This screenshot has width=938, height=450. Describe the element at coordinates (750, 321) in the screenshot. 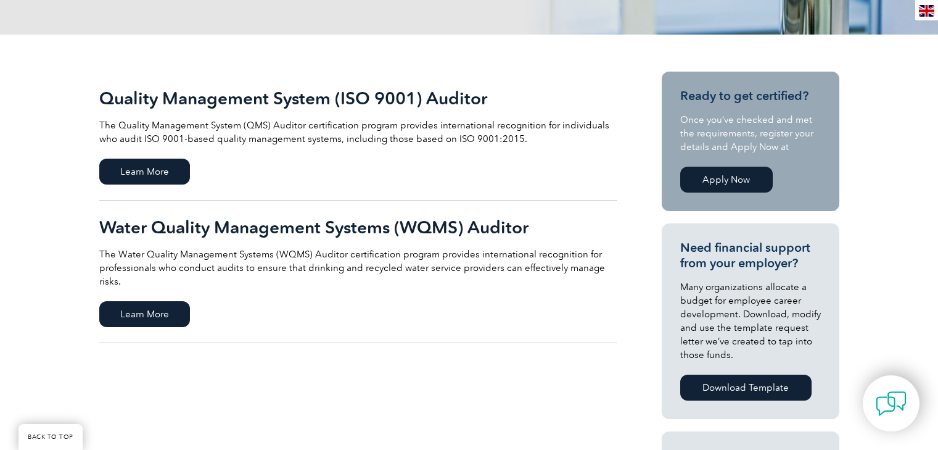

I see `p: Many organizations allocate a budget for employee career development. Download, modify and use th...` at that location.